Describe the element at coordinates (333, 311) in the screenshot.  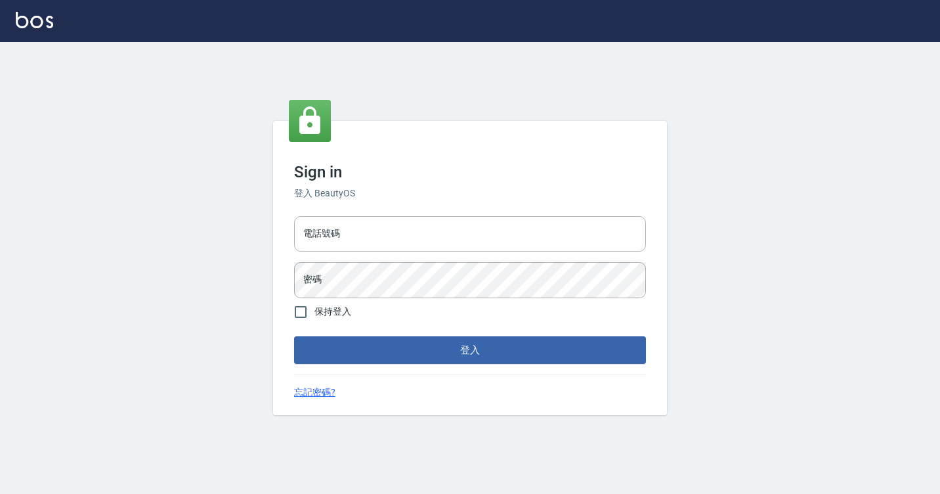
I see `span: 保持登入` at that location.